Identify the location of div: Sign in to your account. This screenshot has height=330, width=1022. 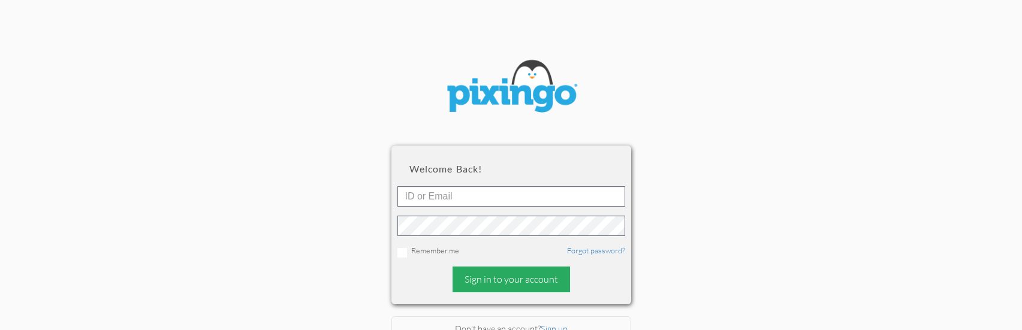
(511, 279).